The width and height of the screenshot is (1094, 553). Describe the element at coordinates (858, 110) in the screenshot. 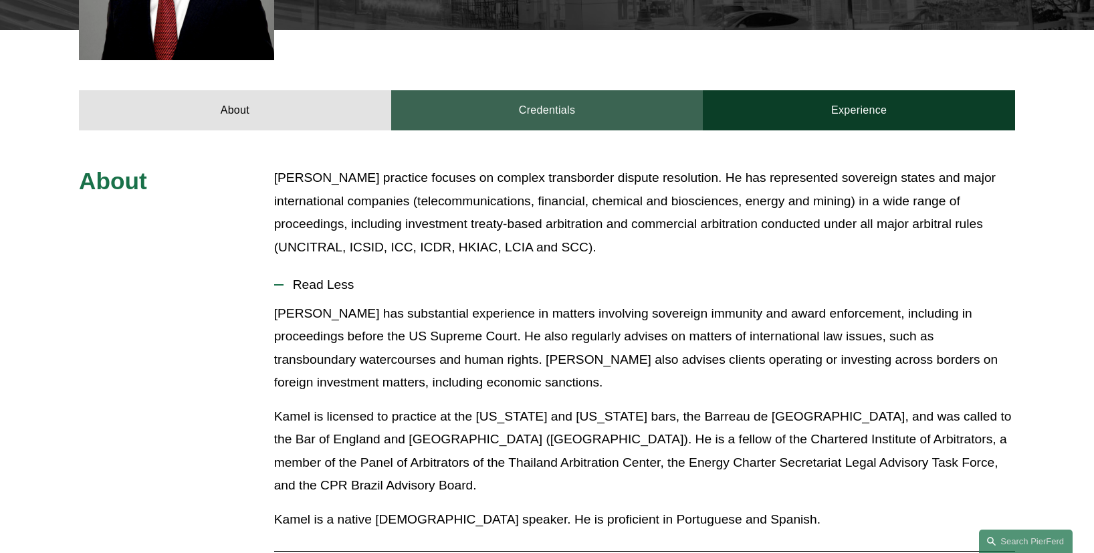

I see `a: Experience` at that location.